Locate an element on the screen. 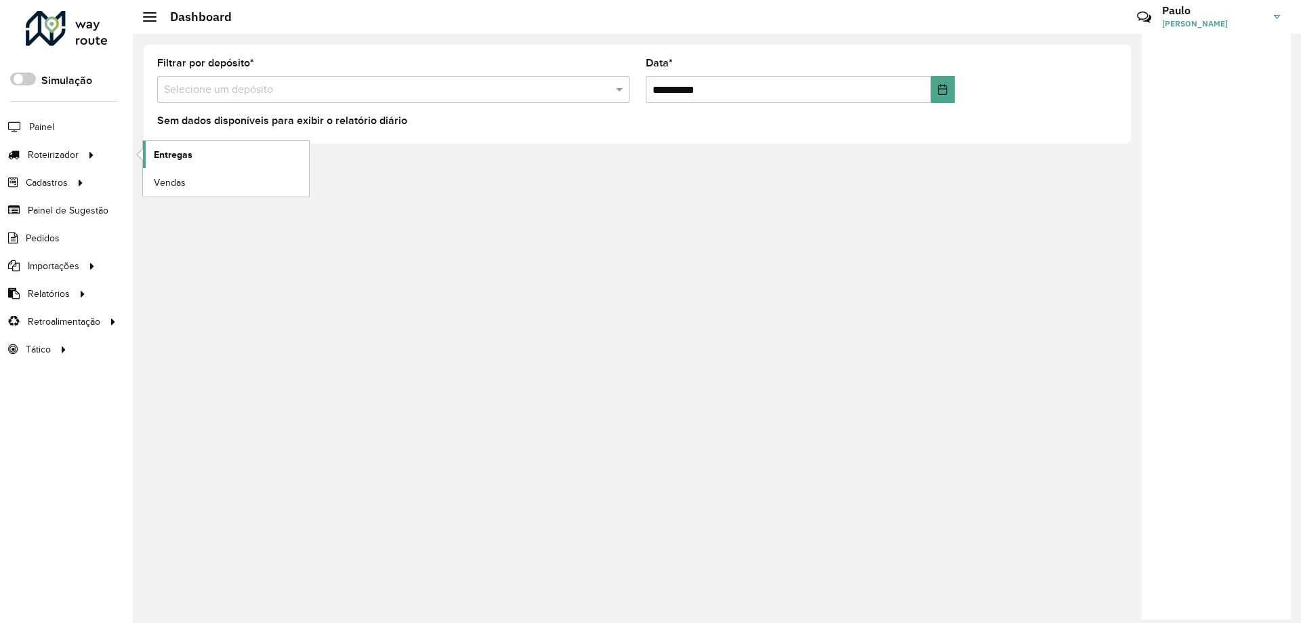 This screenshot has height=623, width=1301. span: Tático is located at coordinates (38, 349).